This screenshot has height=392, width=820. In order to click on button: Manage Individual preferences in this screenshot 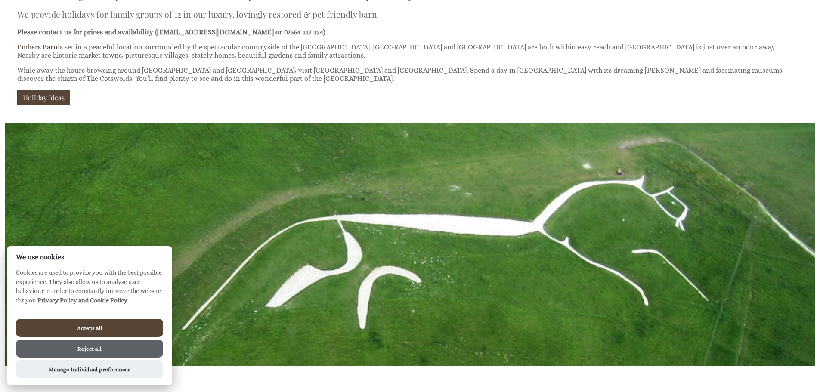, I will do `click(90, 369)`.